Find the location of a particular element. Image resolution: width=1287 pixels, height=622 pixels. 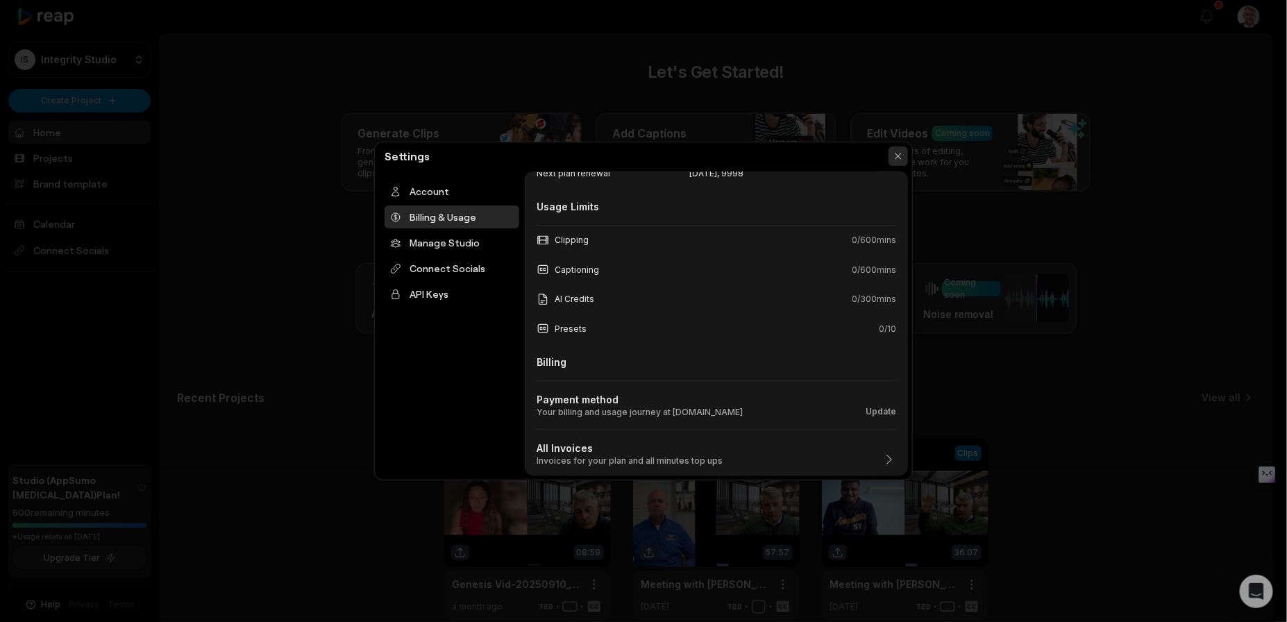

div: Clipping is located at coordinates (562, 240).